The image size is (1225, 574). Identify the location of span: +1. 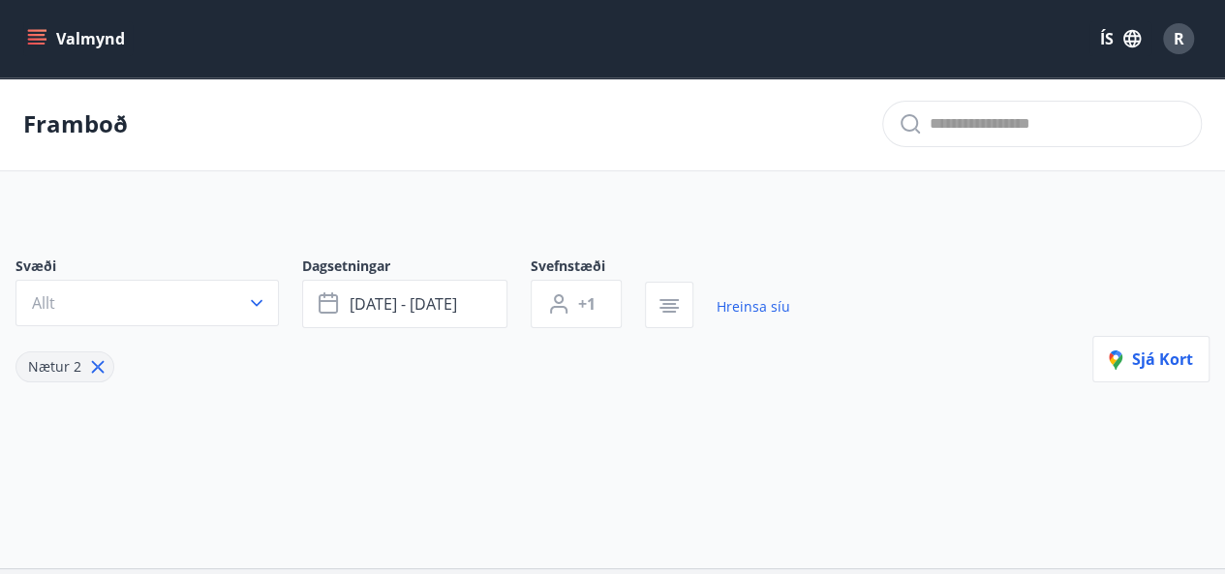
(587, 304).